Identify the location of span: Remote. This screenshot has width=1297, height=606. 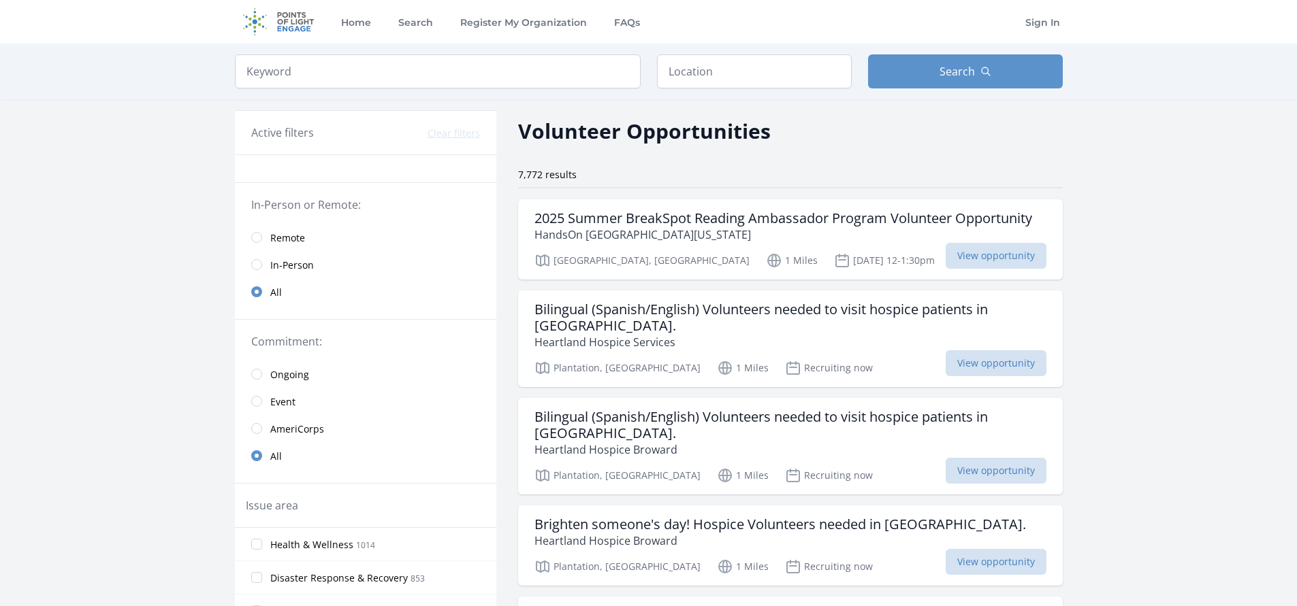
(287, 238).